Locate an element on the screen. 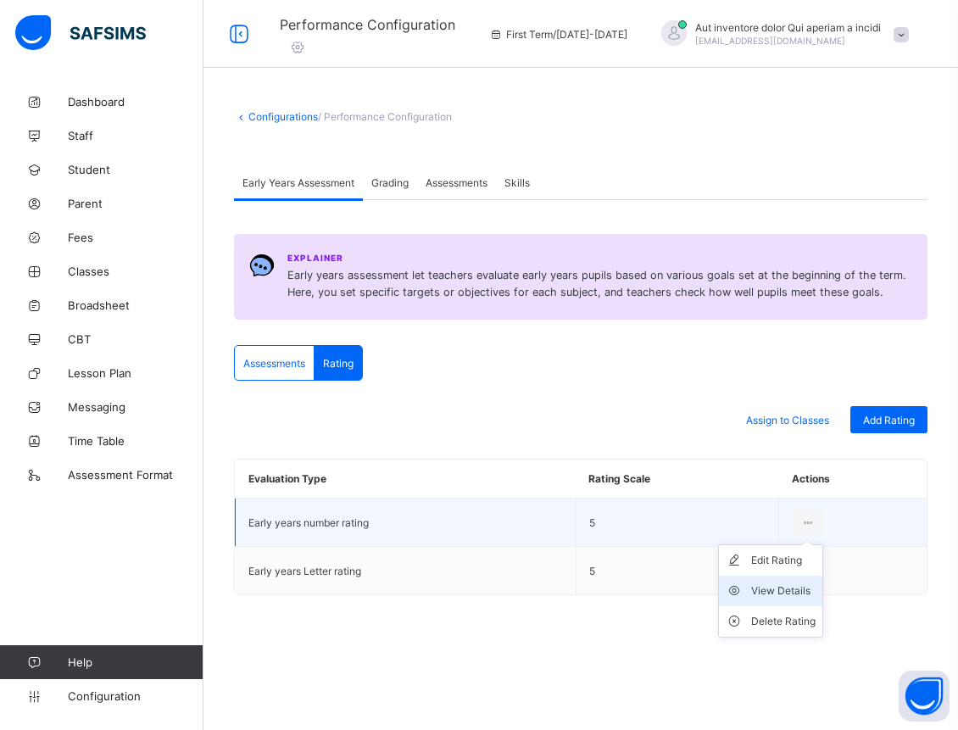 The image size is (958, 730). span: Messaging is located at coordinates (136, 407).